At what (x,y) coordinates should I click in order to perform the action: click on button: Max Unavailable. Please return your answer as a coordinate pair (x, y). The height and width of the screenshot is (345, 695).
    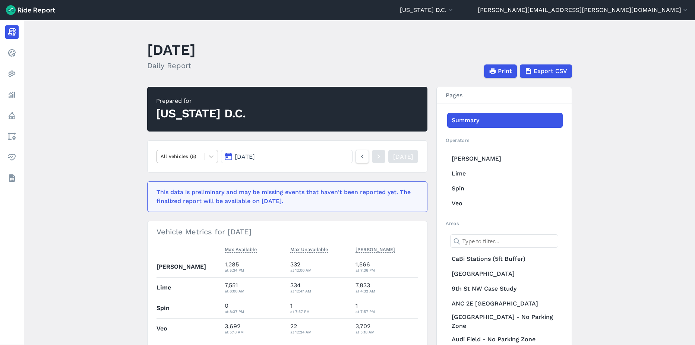
    Looking at the image, I should click on (309, 250).